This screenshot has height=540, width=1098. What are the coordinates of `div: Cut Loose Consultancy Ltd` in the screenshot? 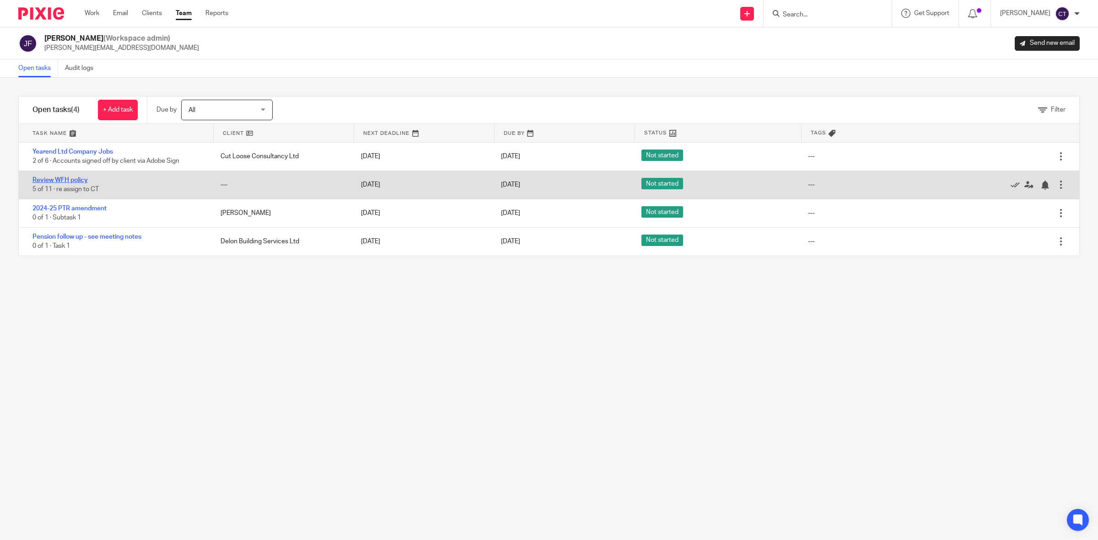 It's located at (281, 156).